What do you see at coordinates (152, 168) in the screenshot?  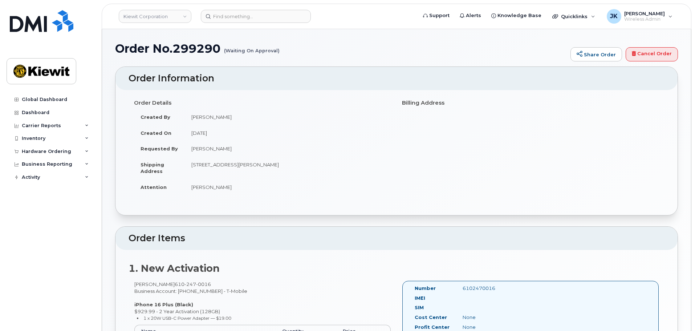 I see `strong: Shipping Address` at bounding box center [152, 168].